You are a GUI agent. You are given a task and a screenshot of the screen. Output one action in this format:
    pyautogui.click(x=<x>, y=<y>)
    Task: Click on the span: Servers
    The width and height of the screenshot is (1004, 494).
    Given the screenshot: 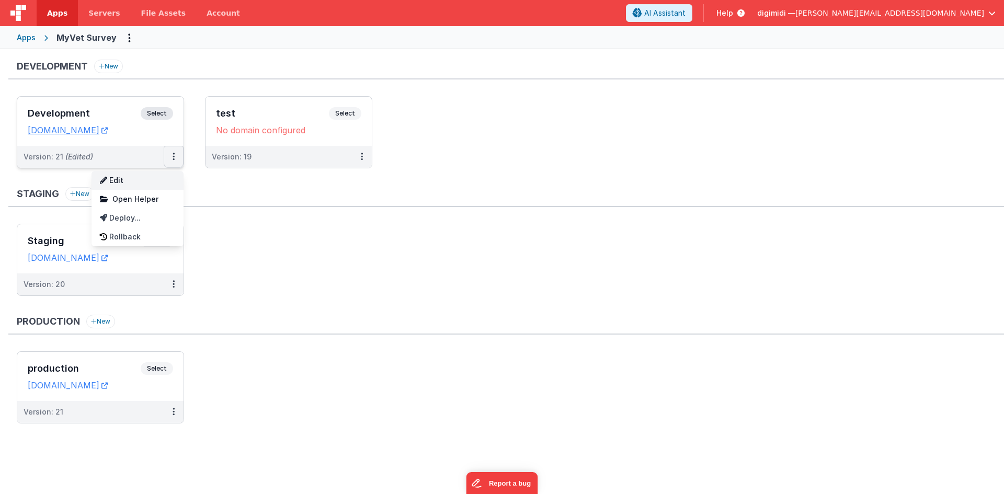 What is the action you would take?
    pyautogui.click(x=104, y=13)
    